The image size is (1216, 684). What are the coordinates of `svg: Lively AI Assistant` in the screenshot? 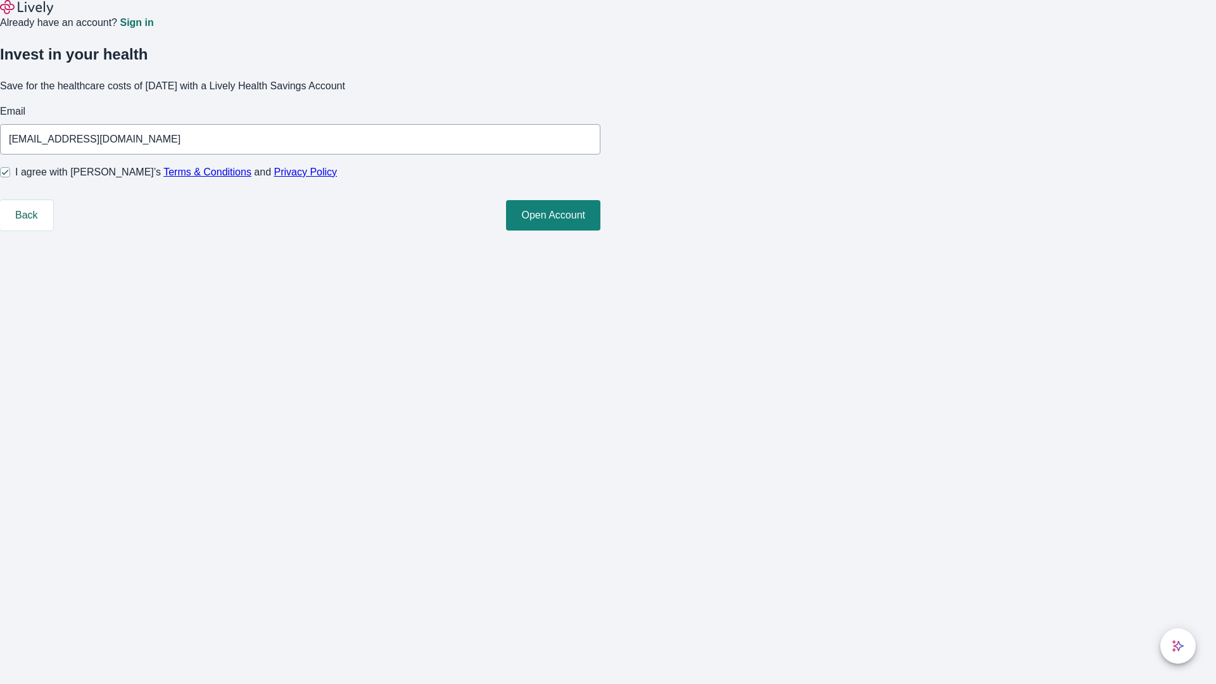 It's located at (1178, 646).